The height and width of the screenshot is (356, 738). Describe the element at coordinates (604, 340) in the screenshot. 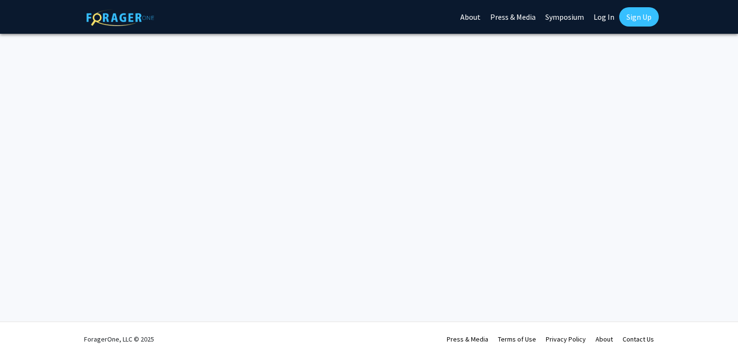

I see `a: About` at that location.